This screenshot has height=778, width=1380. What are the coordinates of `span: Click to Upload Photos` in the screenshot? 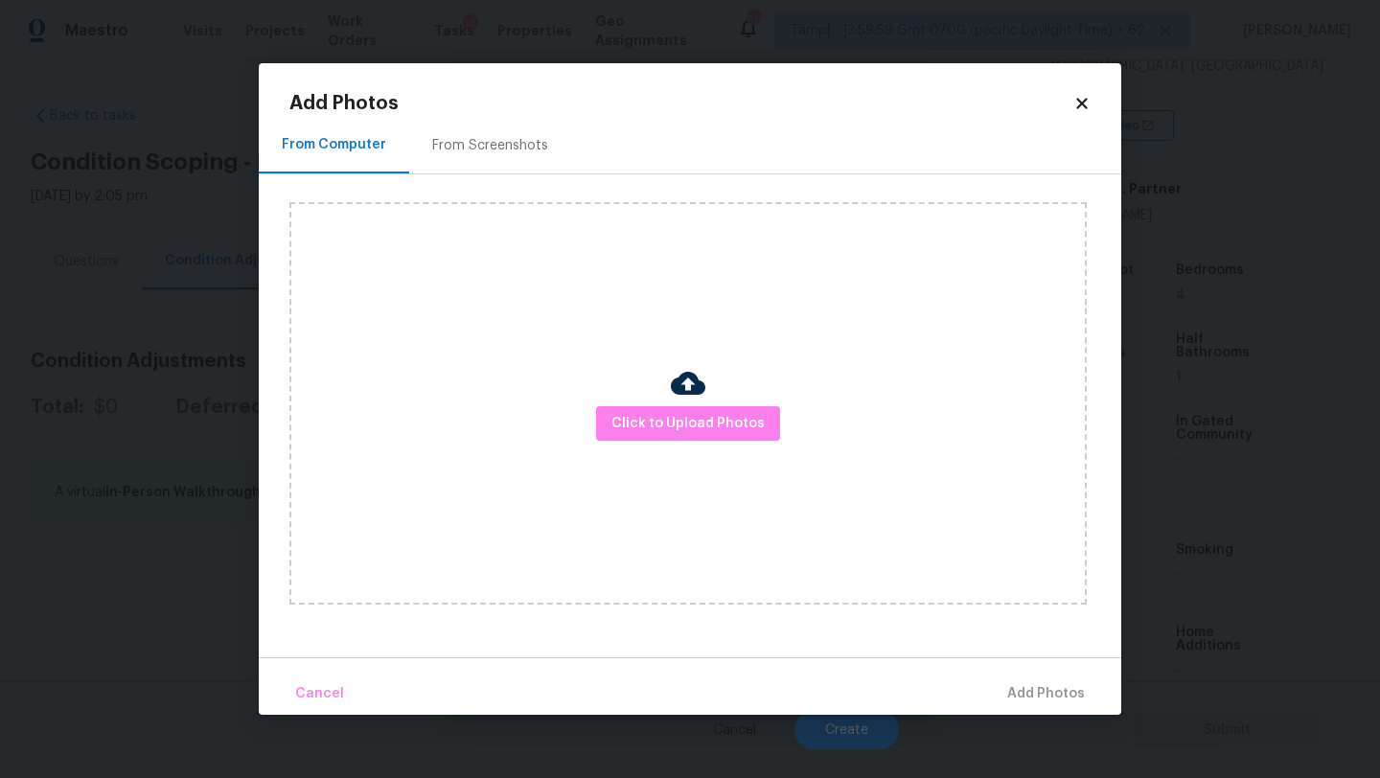 It's located at (688, 424).